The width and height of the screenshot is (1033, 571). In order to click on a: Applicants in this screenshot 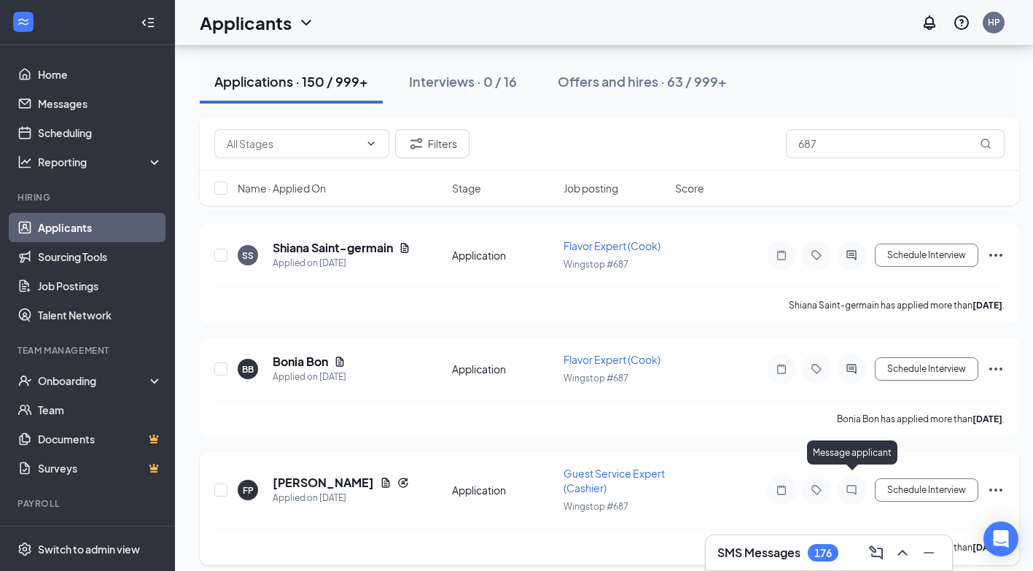, I will do `click(100, 227)`.